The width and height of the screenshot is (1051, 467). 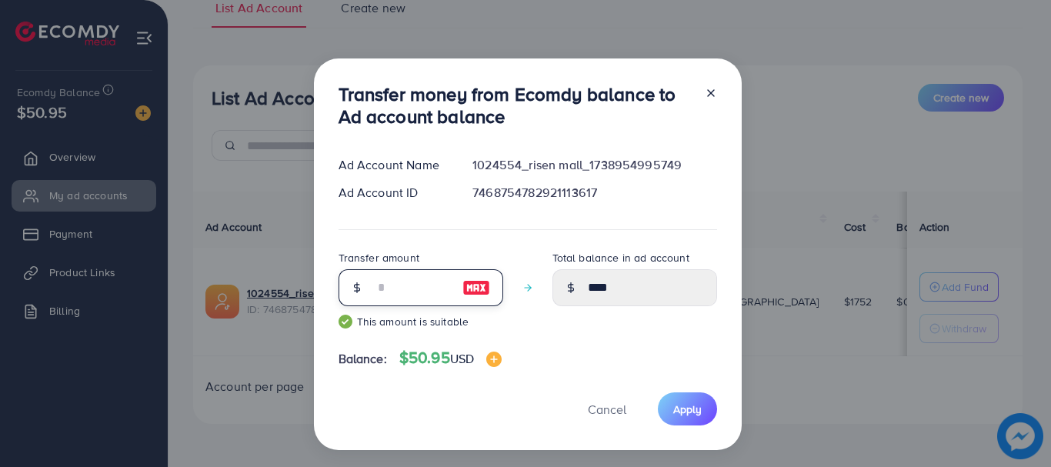 What do you see at coordinates (421, 322) in the screenshot?
I see `small: This amount is suitable` at bounding box center [421, 322].